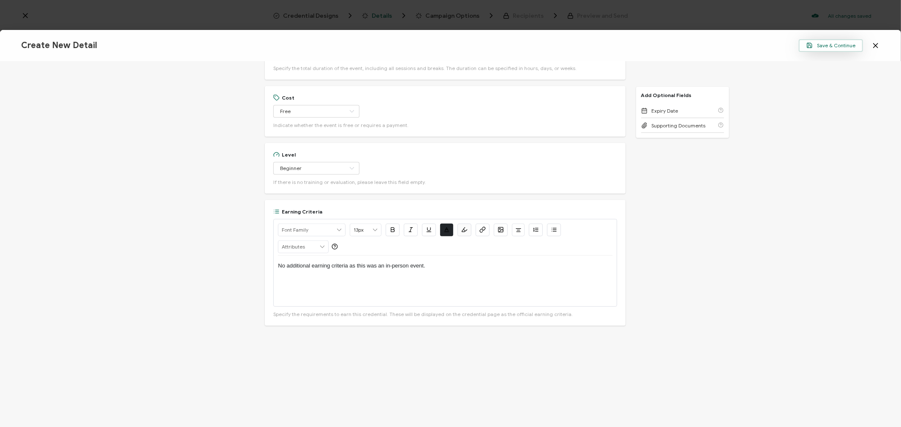  Describe the element at coordinates (880, 407) in the screenshot. I see `div: Chat Widget` at that location.